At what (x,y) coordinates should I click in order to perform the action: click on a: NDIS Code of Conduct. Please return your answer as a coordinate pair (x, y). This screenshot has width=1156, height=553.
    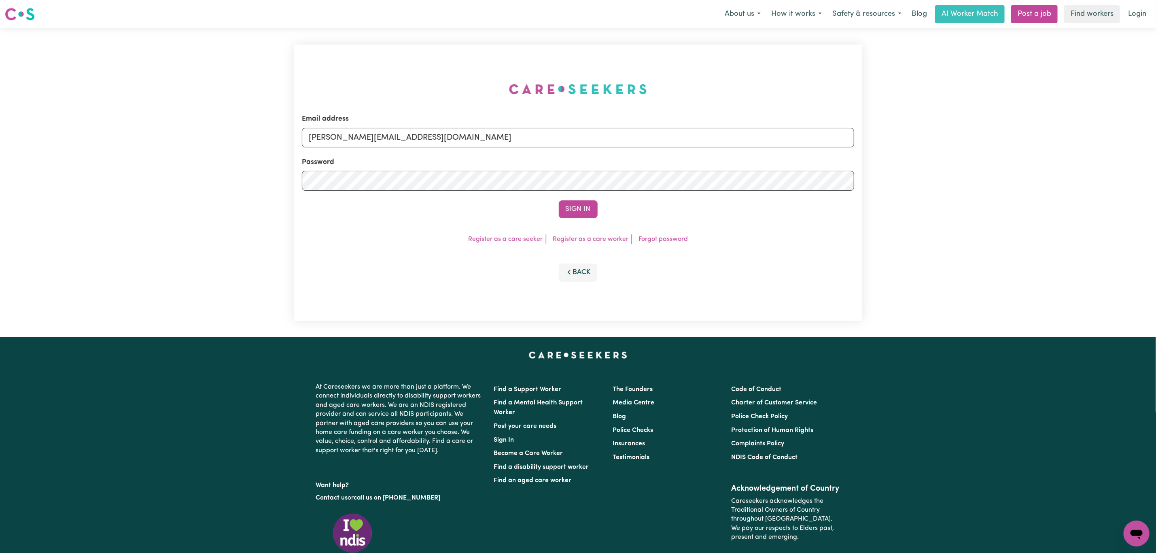
    Looking at the image, I should click on (764, 457).